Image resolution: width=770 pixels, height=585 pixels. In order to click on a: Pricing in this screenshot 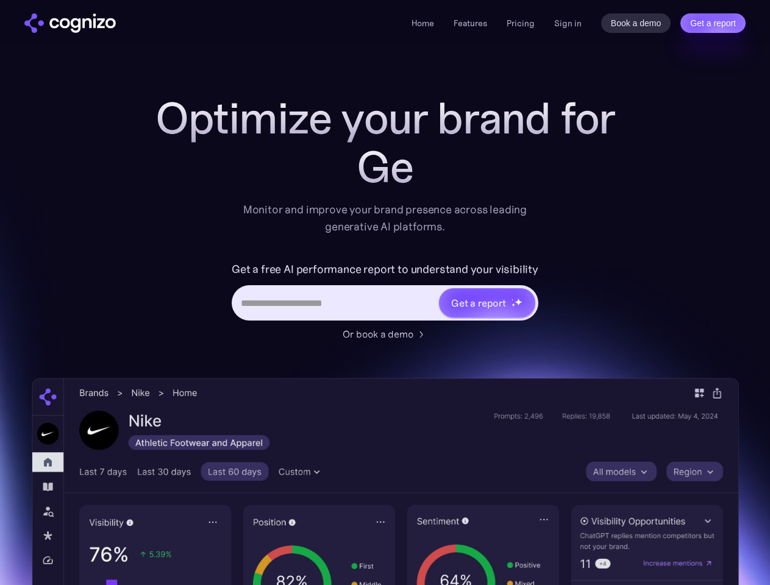, I will do `click(520, 23)`.